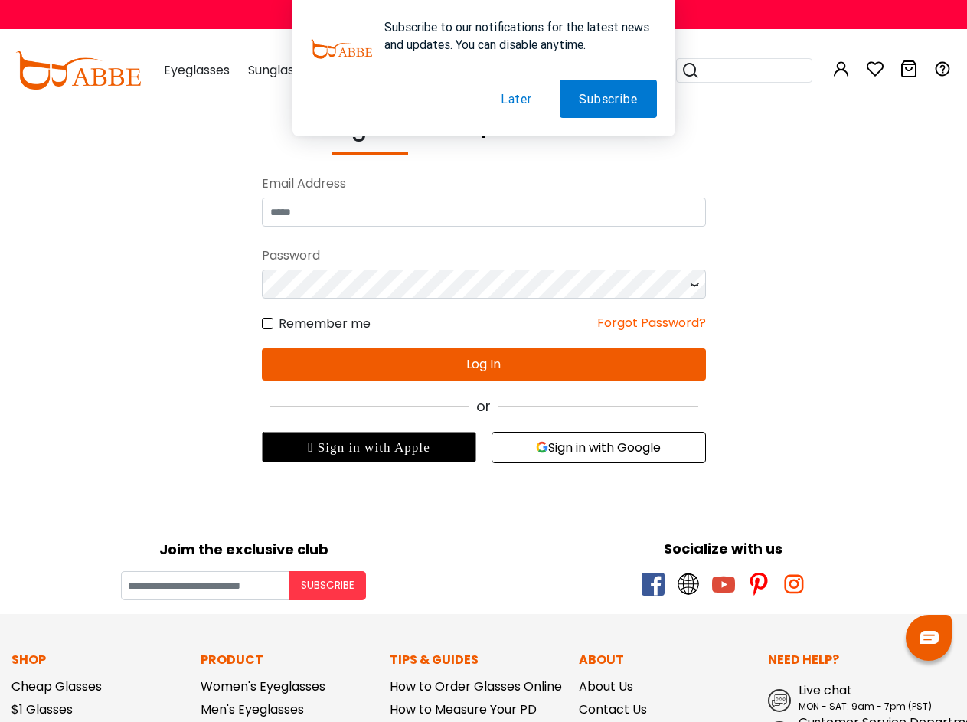  What do you see at coordinates (861, 660) in the screenshot?
I see `p: Need Help?` at bounding box center [861, 660].